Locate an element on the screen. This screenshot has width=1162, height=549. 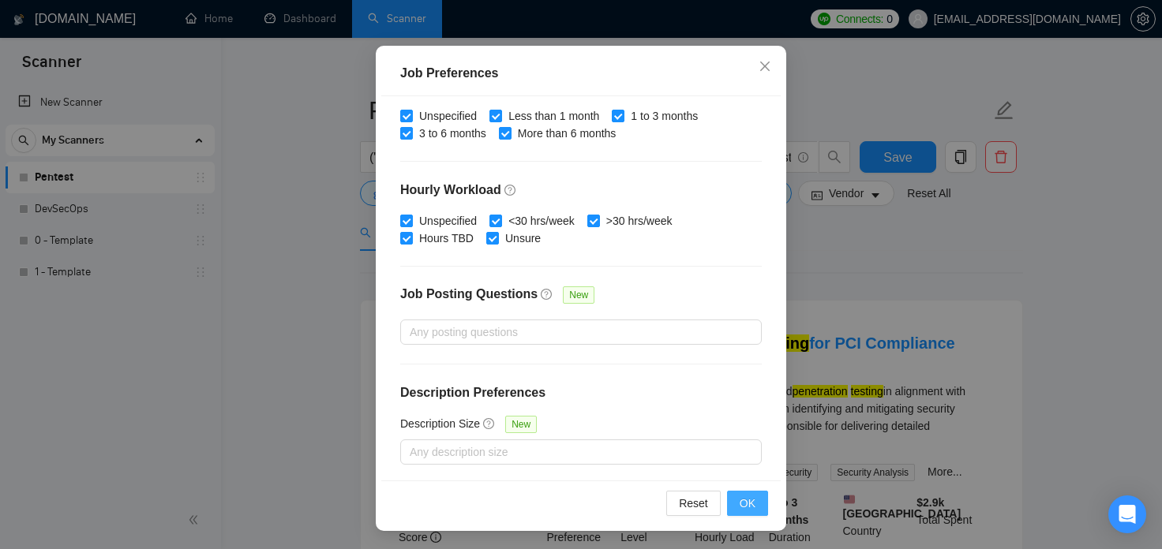
h5: Description Size is located at coordinates (440, 424).